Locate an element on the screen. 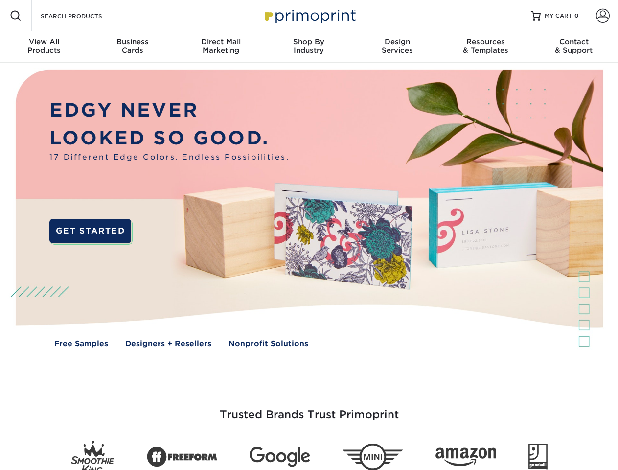  span: Direct Mail is located at coordinates (221, 42).